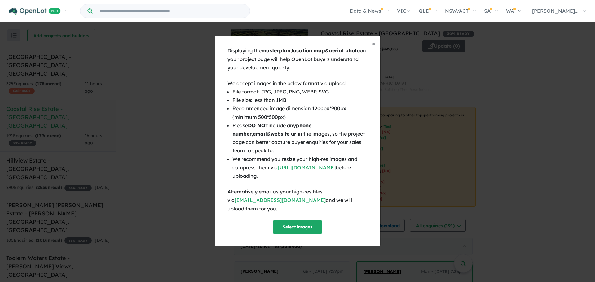  What do you see at coordinates (300, 168) in the screenshot?
I see `li: We recommend you resize your high-res images and compress them via before uploading.` at bounding box center [300, 168].